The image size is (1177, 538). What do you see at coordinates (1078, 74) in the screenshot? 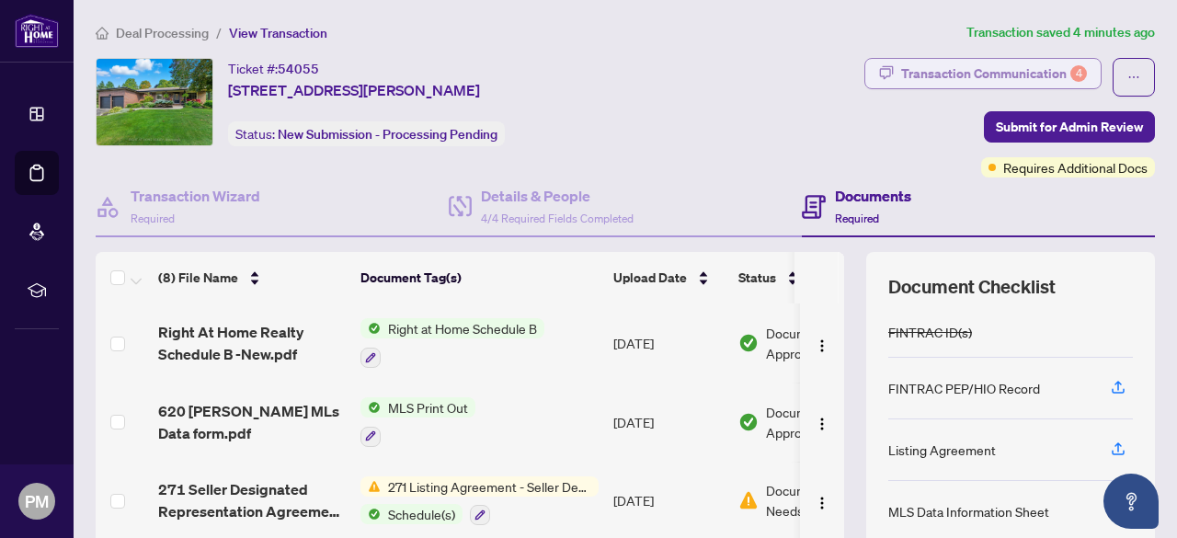
I see `div: 4` at bounding box center [1078, 74].